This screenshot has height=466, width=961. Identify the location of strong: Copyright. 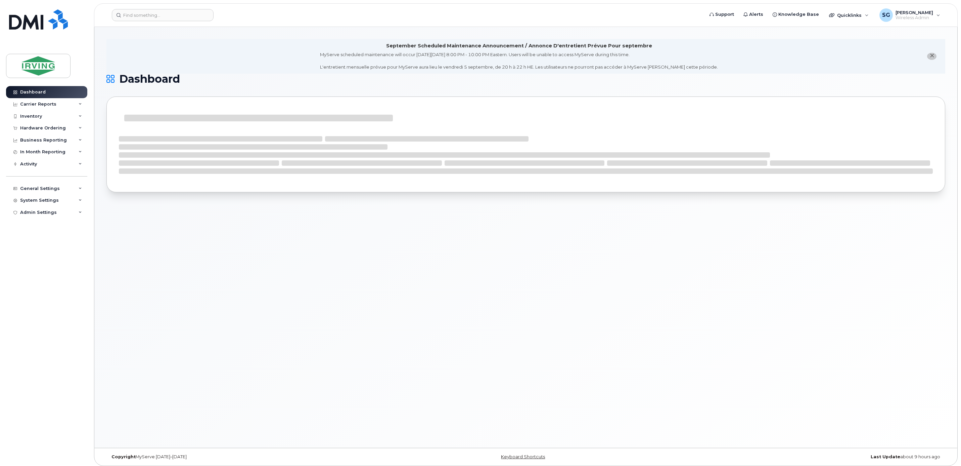
(124, 456).